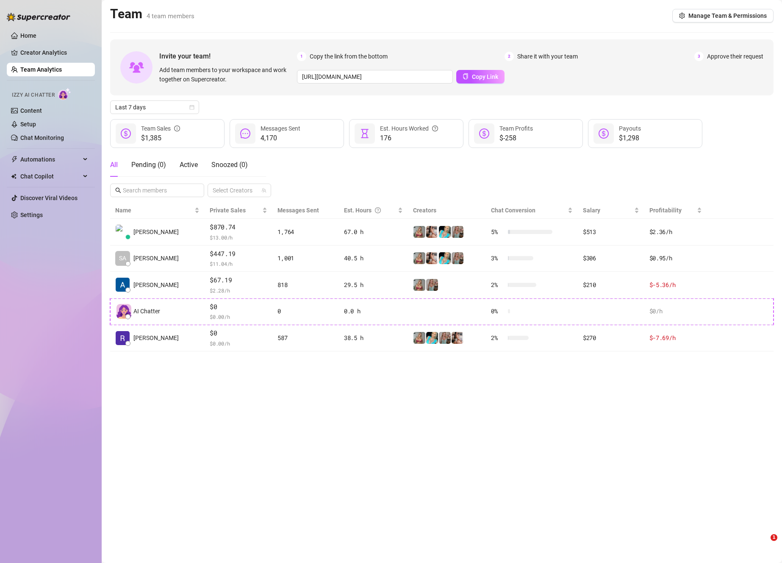 The width and height of the screenshot is (782, 563). I want to click on span: $1,298, so click(630, 138).